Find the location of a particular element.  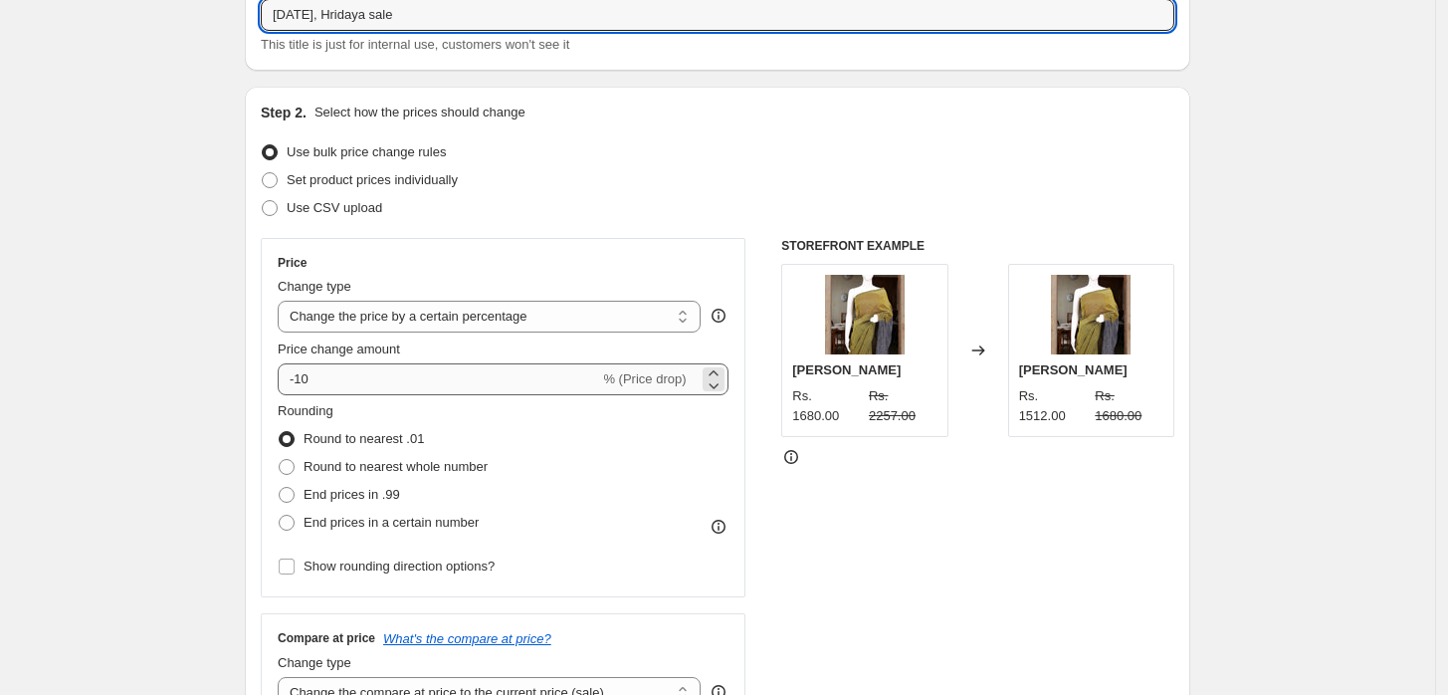

strike: Rs. 2257.00 is located at coordinates (903, 406).